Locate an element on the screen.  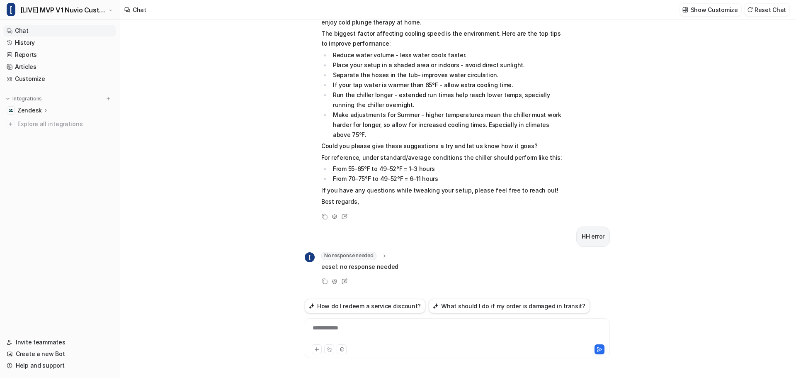
img: expand menu is located at coordinates (8, 99).